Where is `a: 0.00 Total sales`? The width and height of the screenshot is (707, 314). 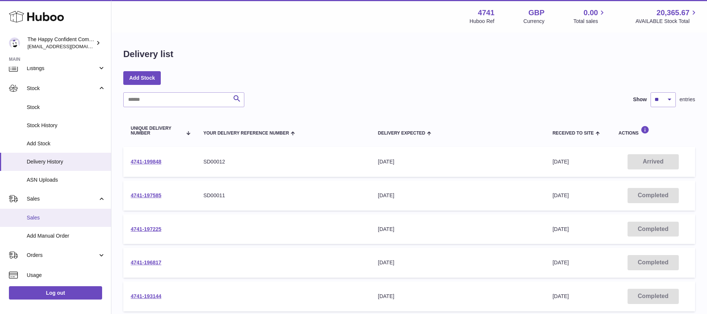 a: 0.00 Total sales is located at coordinates (589, 16).